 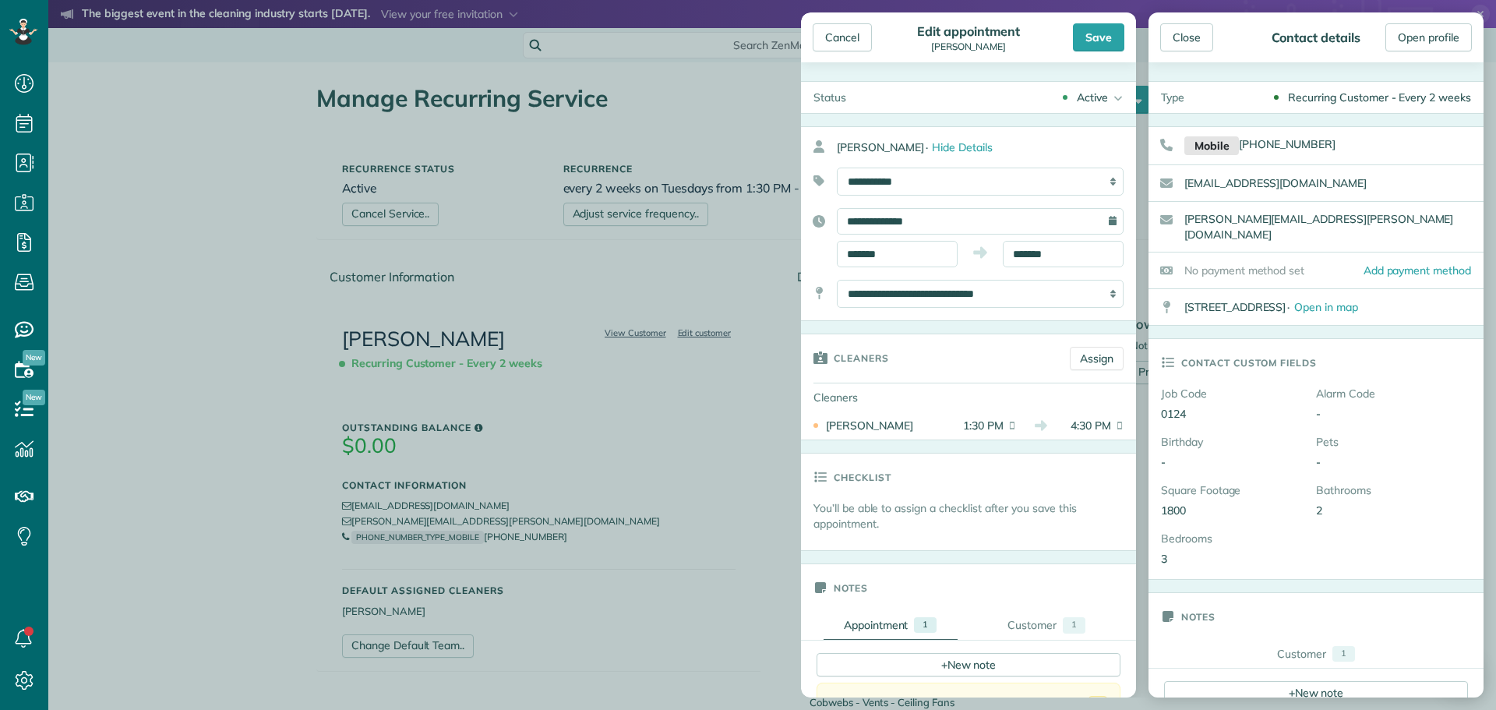 What do you see at coordinates (1238, 393) in the screenshot?
I see `div: Job Code` at bounding box center [1238, 393].